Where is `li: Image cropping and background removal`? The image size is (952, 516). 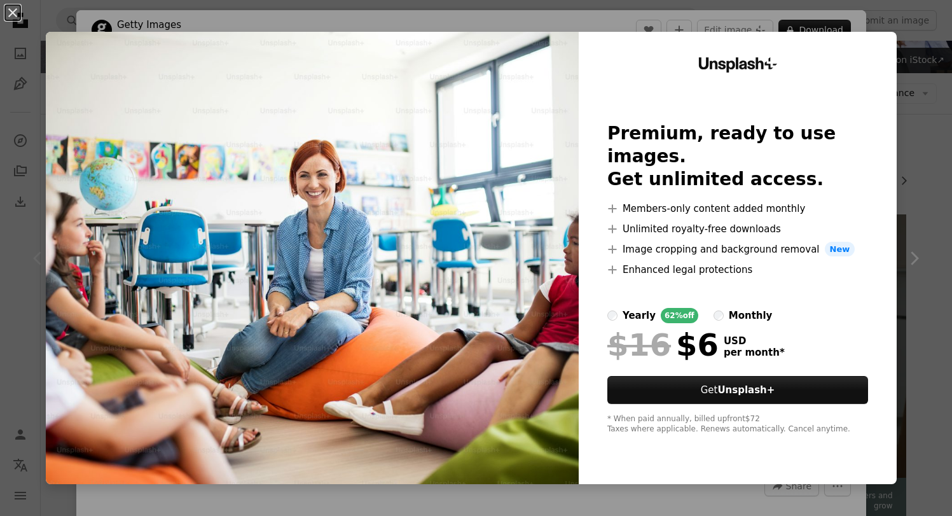
li: Image cropping and background removal is located at coordinates (737, 249).